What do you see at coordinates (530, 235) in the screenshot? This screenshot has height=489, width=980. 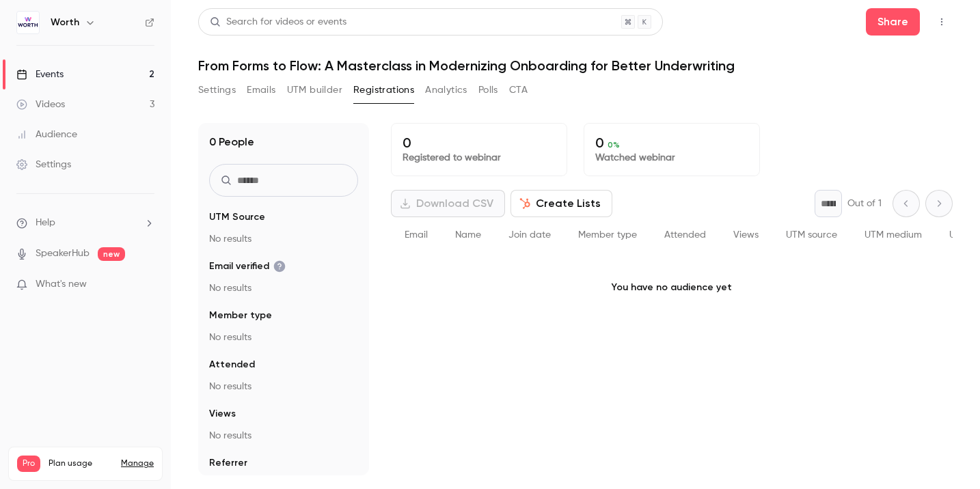 I see `span: Join date` at bounding box center [530, 235].